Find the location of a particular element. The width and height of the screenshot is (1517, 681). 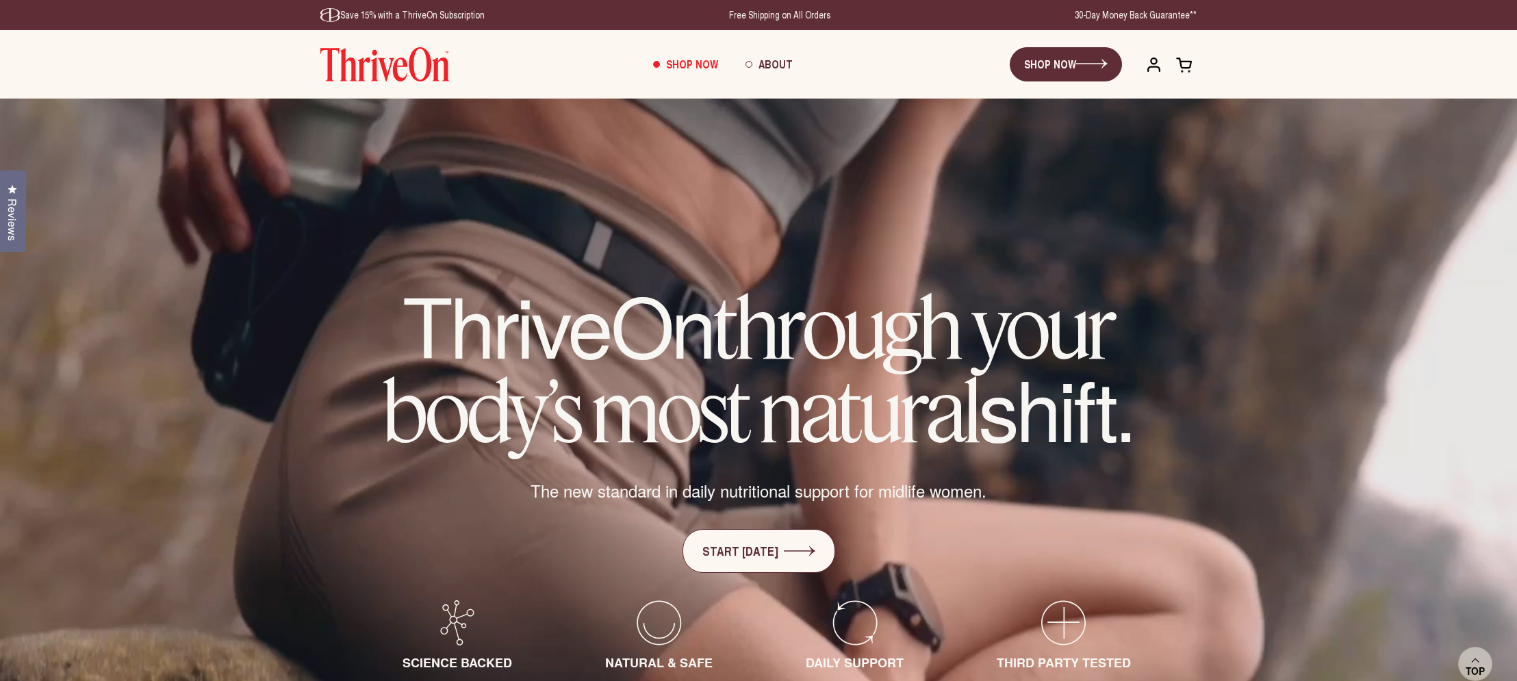

span: SCIENCE BACKED is located at coordinates (457, 662).